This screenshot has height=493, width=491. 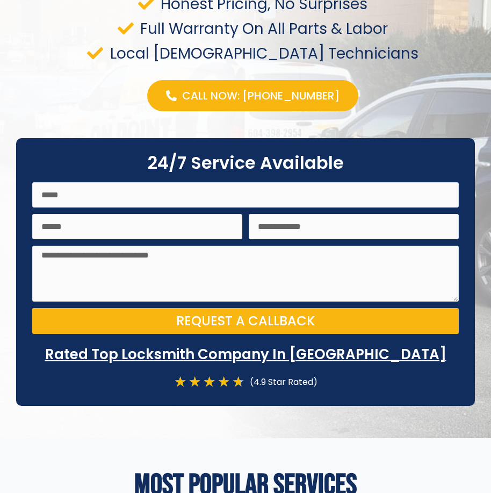 I want to click on form: On Point Locksmith, so click(x=246, y=261).